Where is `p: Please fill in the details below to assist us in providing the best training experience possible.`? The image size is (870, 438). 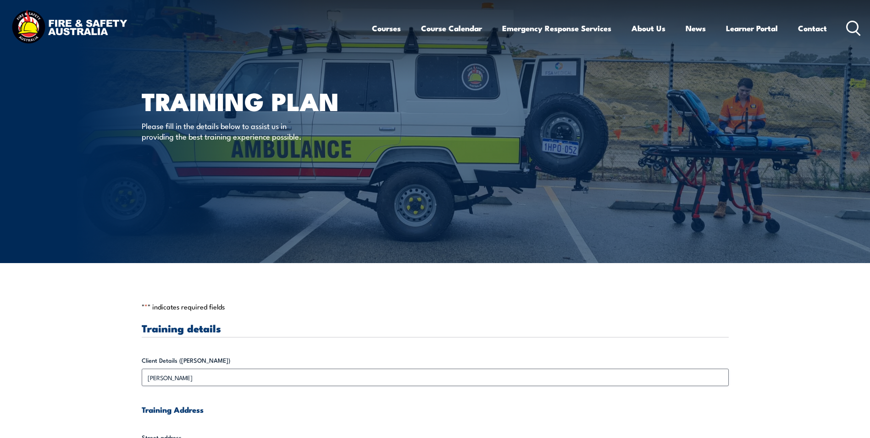
p: Please fill in the details below to assist us in providing the best training experience possible. is located at coordinates (225, 131).